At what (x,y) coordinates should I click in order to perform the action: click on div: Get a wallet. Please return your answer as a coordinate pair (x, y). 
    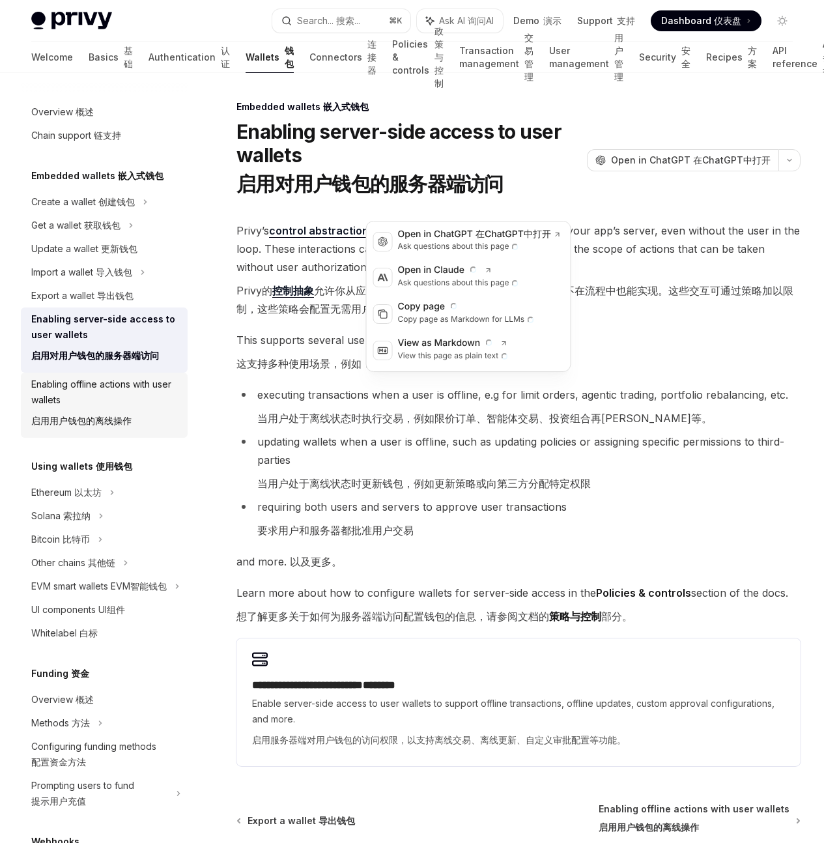
    Looking at the image, I should click on (76, 225).